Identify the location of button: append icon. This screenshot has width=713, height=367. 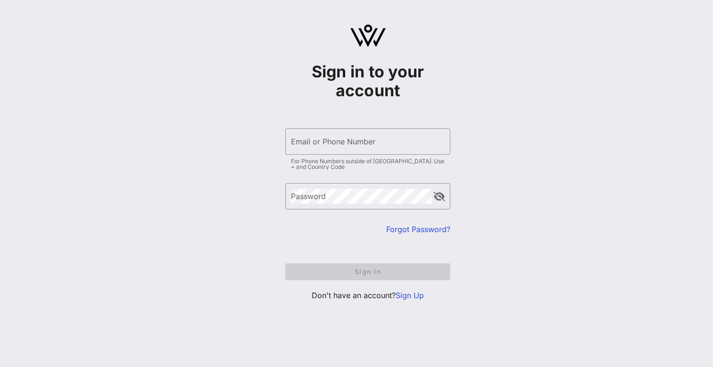
(439, 197).